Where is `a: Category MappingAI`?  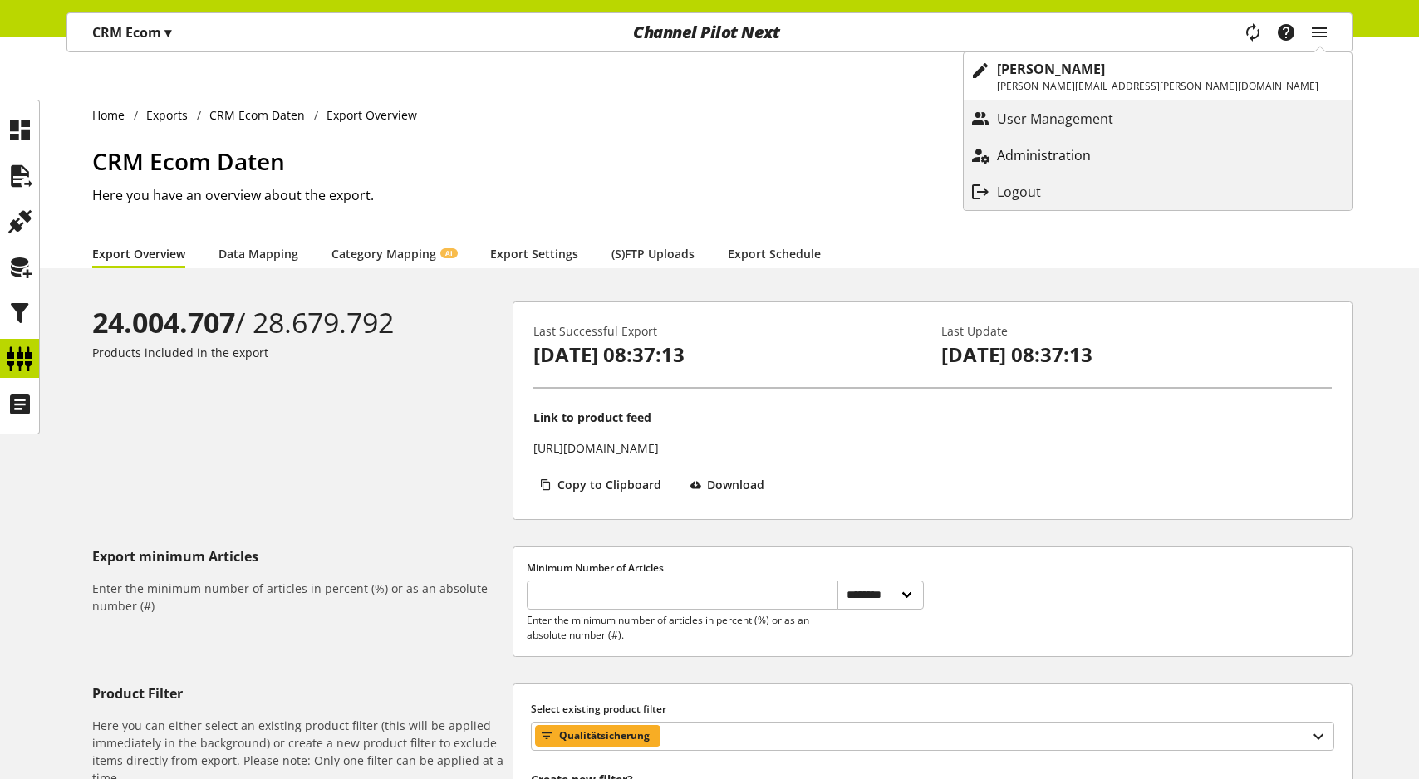 a: Category MappingAI is located at coordinates (394, 253).